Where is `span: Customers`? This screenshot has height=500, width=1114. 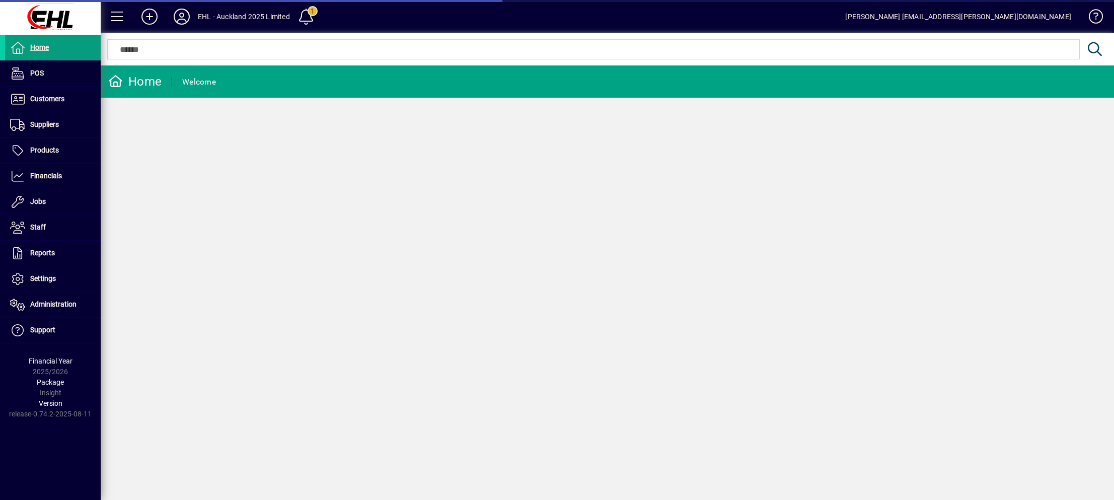 span: Customers is located at coordinates (47, 99).